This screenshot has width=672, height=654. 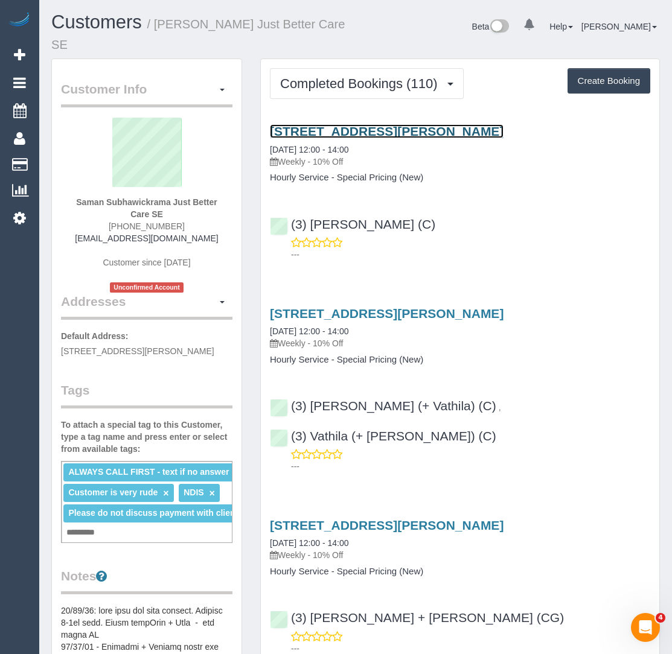 What do you see at coordinates (19, 21) in the screenshot?
I see `a: Automaid Logo` at bounding box center [19, 21].